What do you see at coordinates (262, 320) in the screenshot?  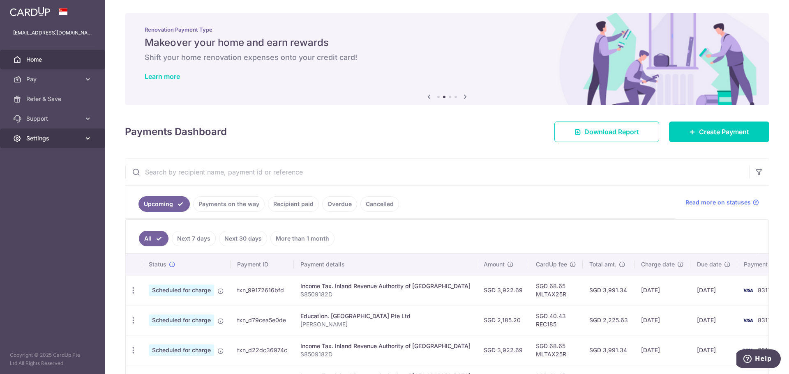 I see `td: txn_d79cea5e0de` at bounding box center [262, 320].